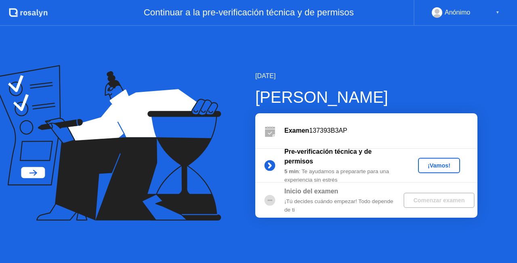 The height and width of the screenshot is (263, 517). Describe the element at coordinates (343, 205) in the screenshot. I see `div: ¡Tú decides cuándo empezar! Todo depende de ti` at that location.